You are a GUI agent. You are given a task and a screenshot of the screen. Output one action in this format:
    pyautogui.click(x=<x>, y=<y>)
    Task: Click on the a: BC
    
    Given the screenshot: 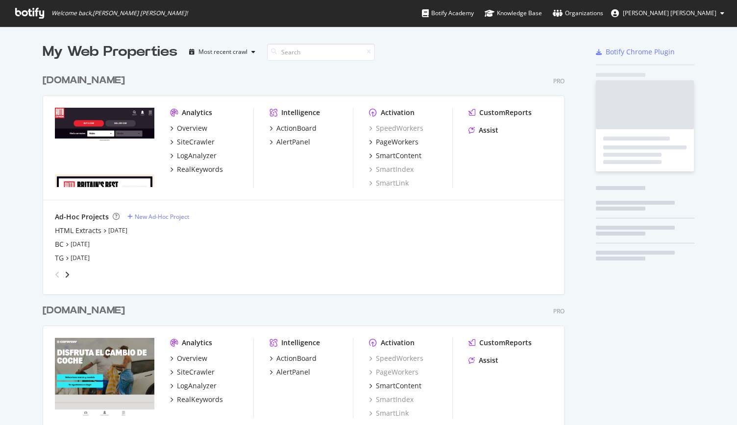 What is the action you would take?
    pyautogui.click(x=59, y=244)
    